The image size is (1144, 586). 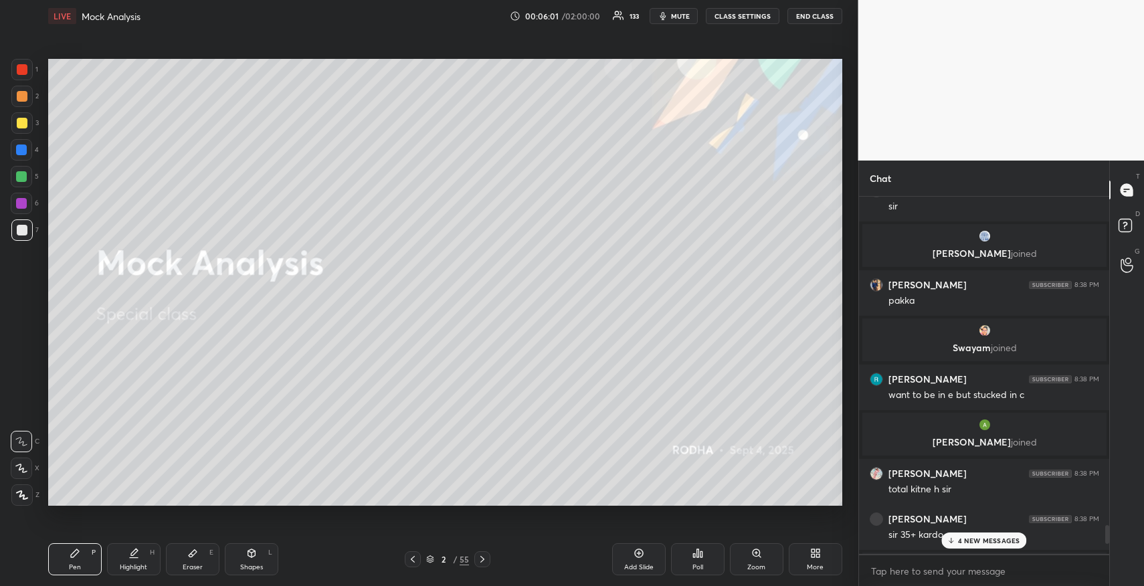 I want to click on div: 5, so click(x=25, y=177).